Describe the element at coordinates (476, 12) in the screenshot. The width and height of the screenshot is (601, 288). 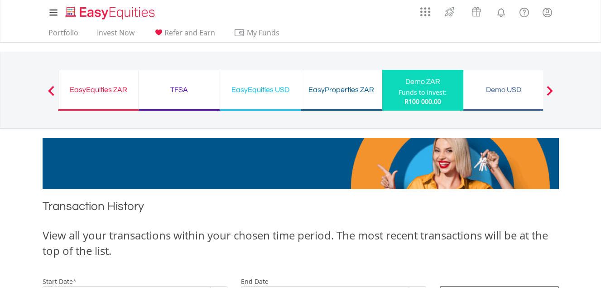
I see `img: vouchers-v2.svg` at that location.